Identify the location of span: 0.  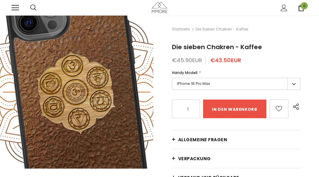
(304, 6).